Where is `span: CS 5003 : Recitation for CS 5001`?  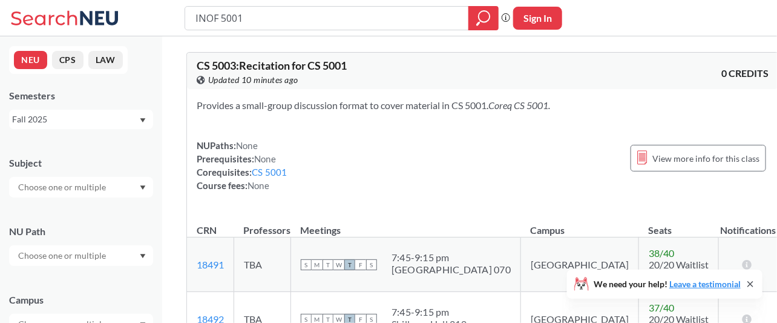 span: CS 5003 : Recitation for CS 5001 is located at coordinates (272, 65).